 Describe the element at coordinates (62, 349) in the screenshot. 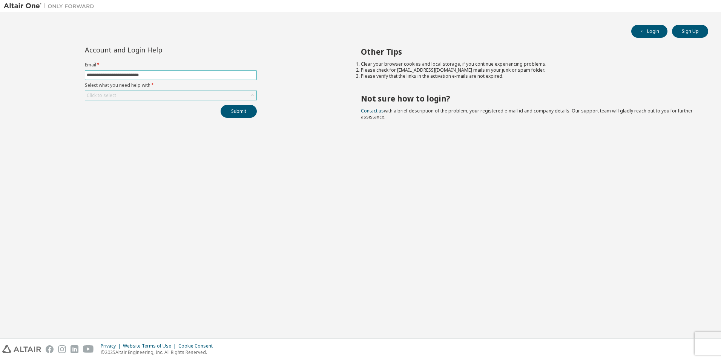

I see `img: instagram.svg` at that location.